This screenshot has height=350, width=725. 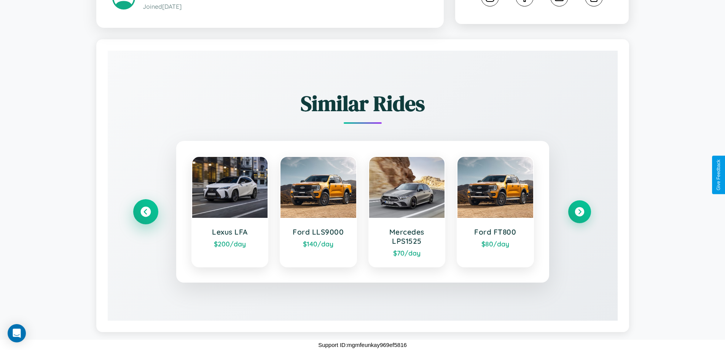 I want to click on a: Lexus LFA$200/day, so click(x=230, y=212).